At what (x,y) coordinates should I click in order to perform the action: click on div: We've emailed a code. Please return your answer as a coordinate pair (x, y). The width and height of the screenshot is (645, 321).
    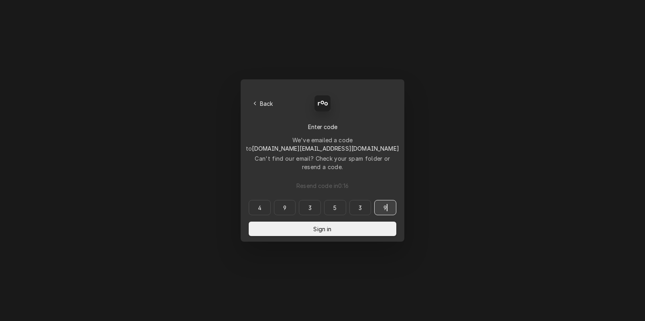
    Looking at the image, I should click on (323, 144).